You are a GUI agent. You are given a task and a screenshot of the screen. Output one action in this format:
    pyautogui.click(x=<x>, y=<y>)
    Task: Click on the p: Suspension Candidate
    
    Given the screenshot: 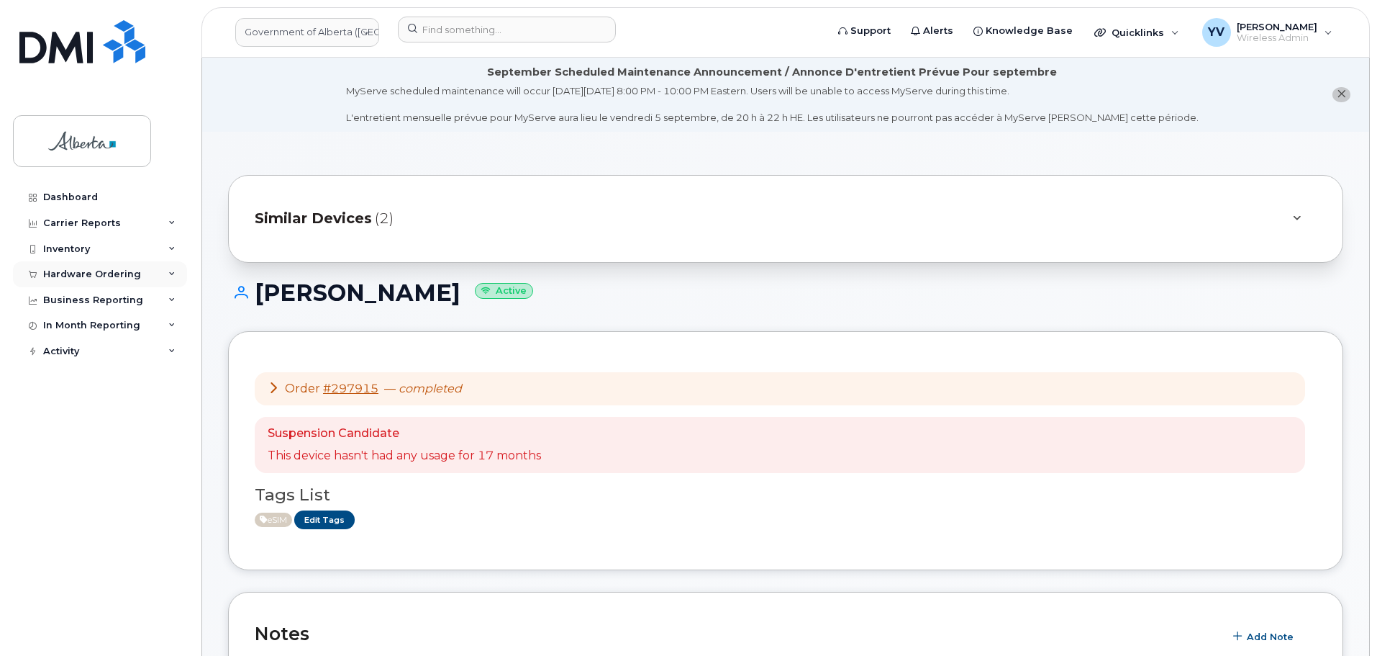 What is the action you would take?
    pyautogui.click(x=404, y=433)
    